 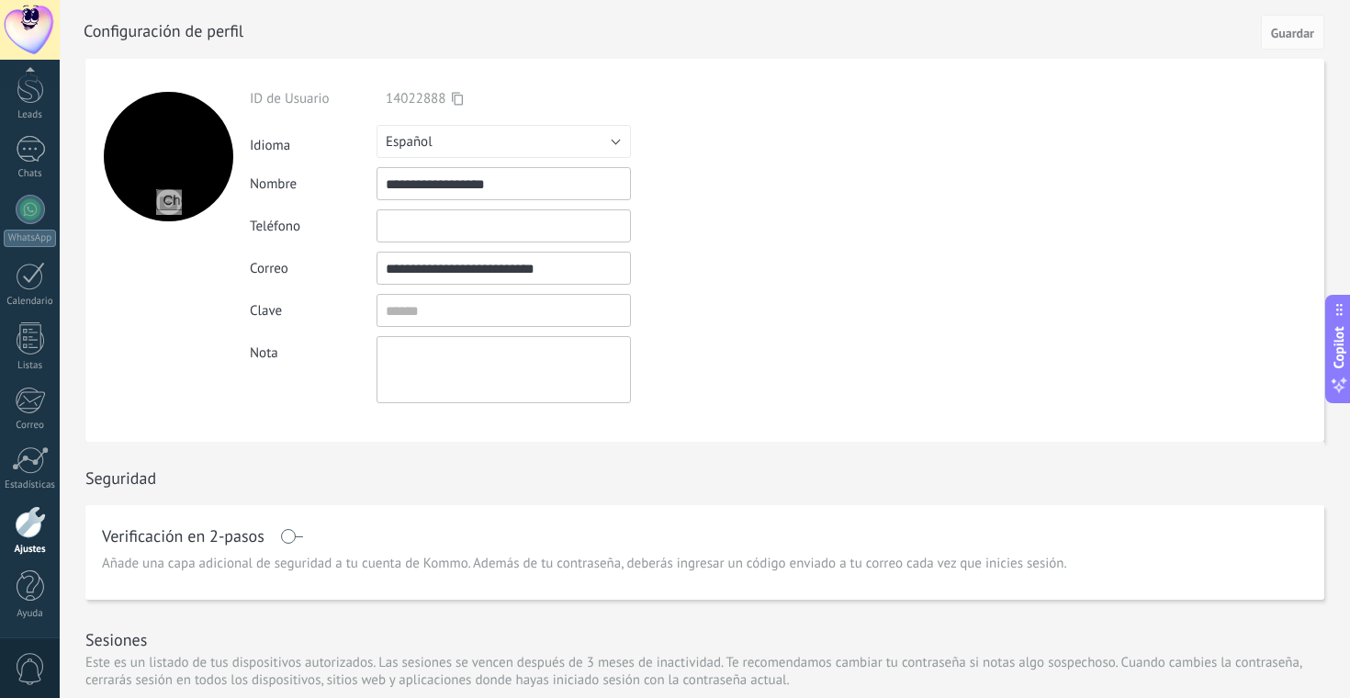 What do you see at coordinates (409, 141) in the screenshot?
I see `span: Español` at bounding box center [409, 141].